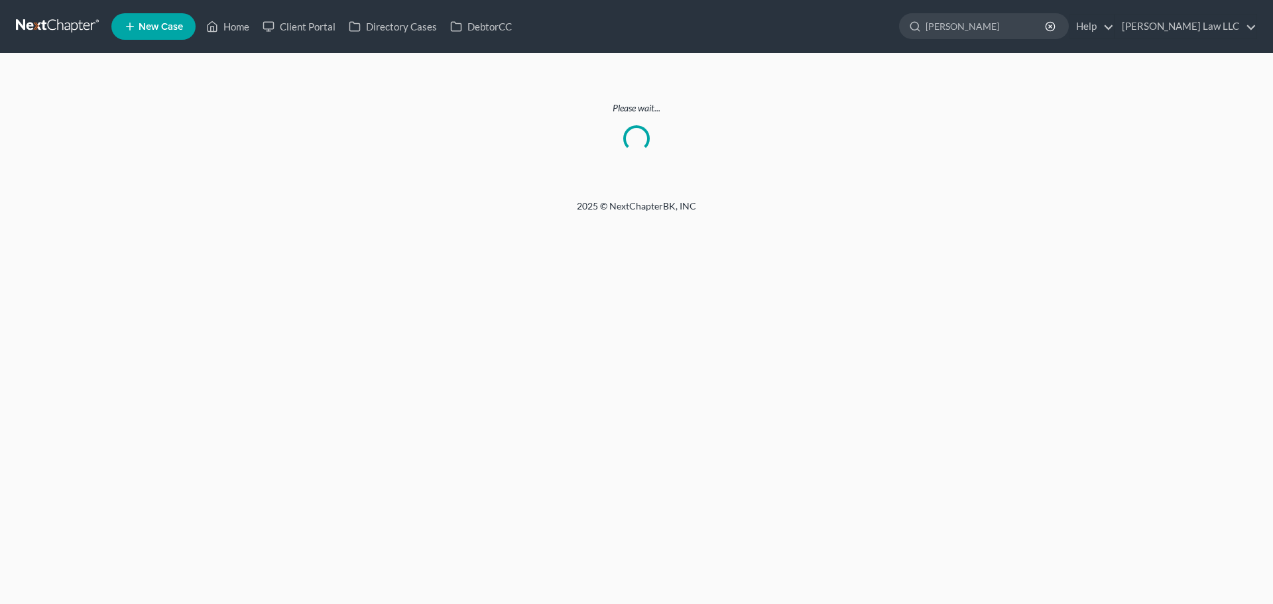 The height and width of the screenshot is (604, 1273). I want to click on a: Directory Cases, so click(392, 27).